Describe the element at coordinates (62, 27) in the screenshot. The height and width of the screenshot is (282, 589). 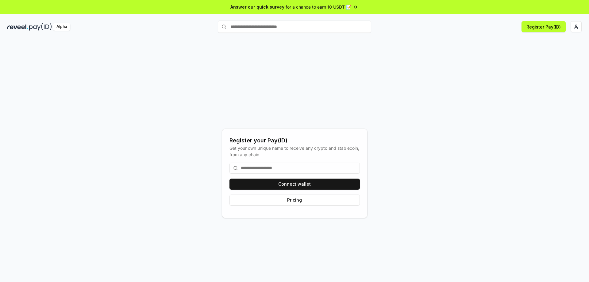
I see `div: Alpha` at that location.